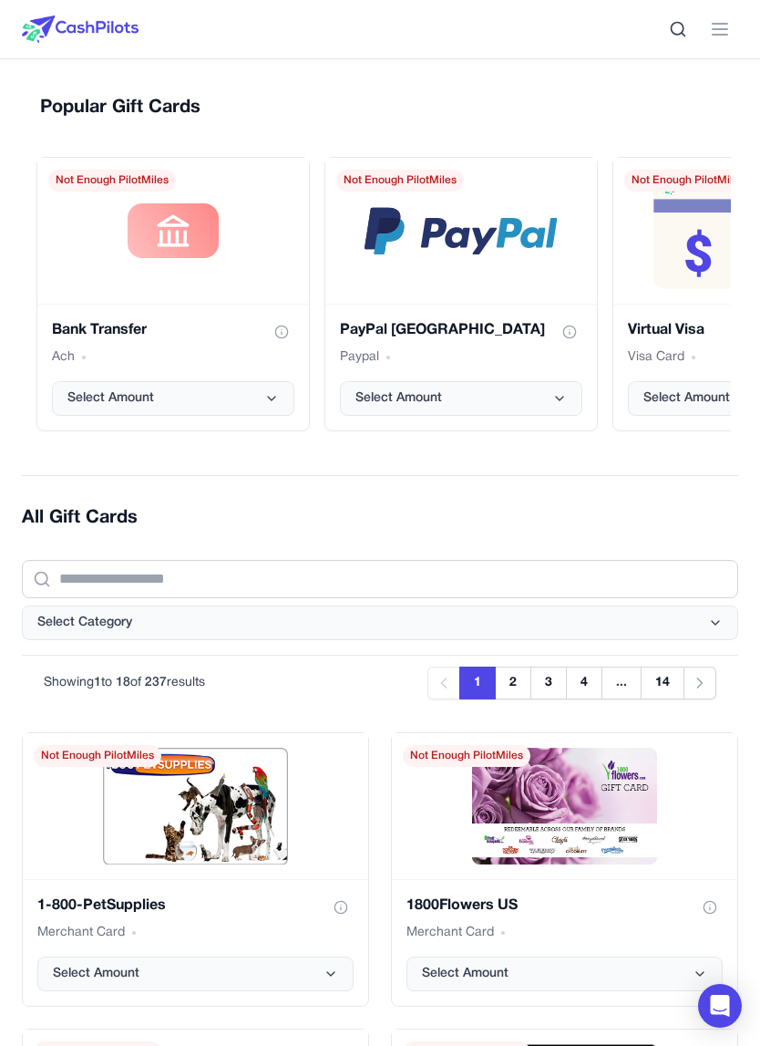  What do you see at coordinates (572, 683) in the screenshot?
I see `nav: Pagination` at bounding box center [572, 683].